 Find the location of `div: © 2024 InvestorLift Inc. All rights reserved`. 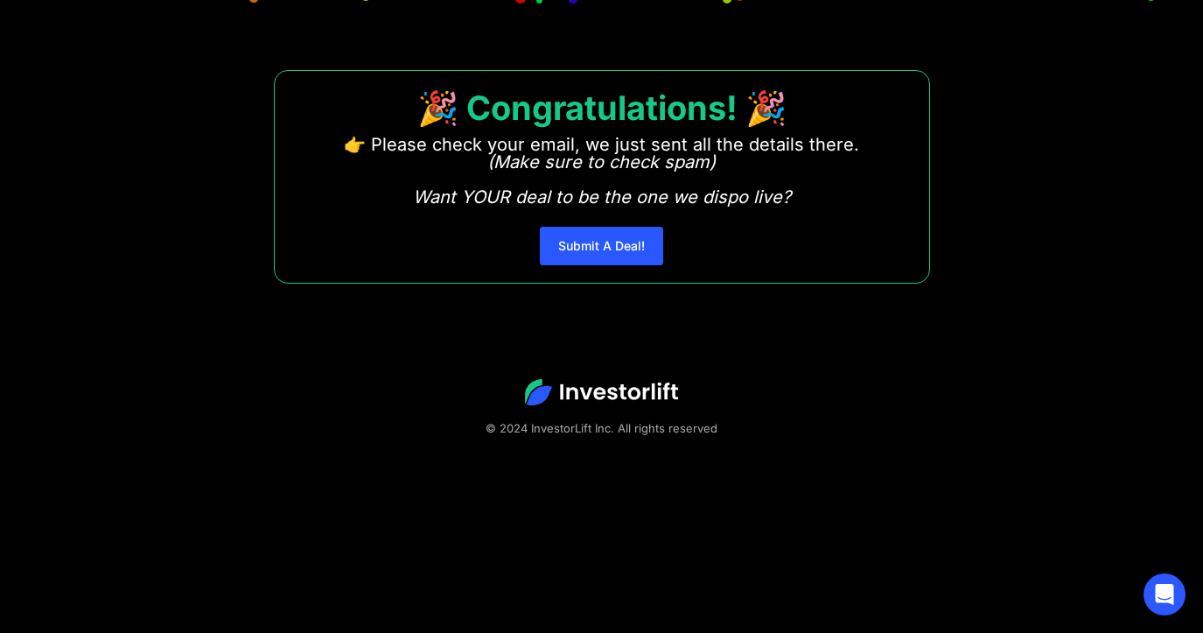

div: © 2024 InvestorLift Inc. All rights reserved is located at coordinates (601, 428).